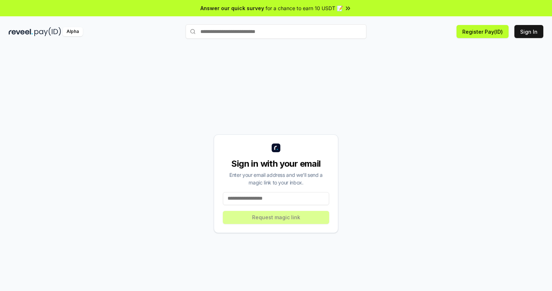 This screenshot has height=291, width=552. I want to click on div: Enter your email address and we’ll send a magic link to your inbox., so click(276, 178).